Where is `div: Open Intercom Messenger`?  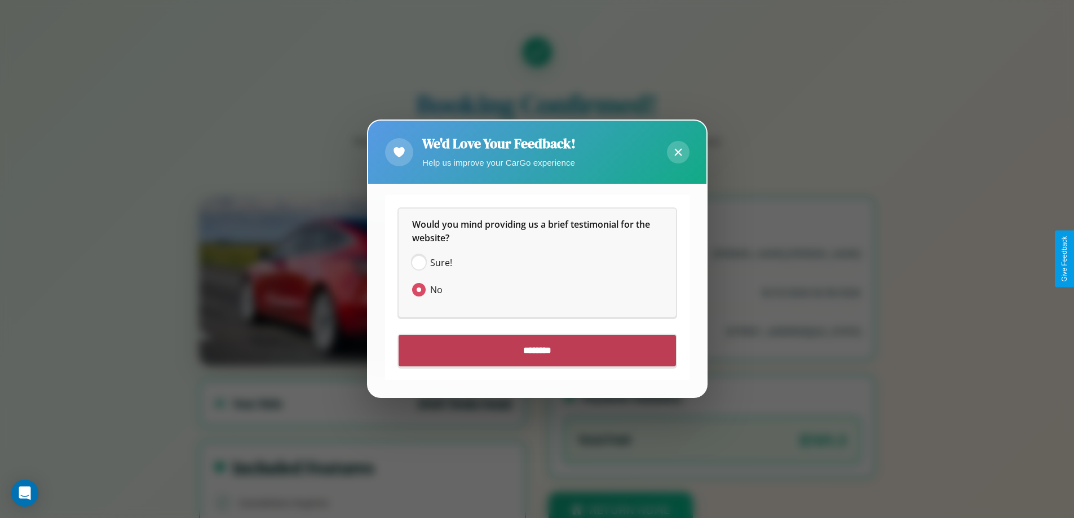
div: Open Intercom Messenger is located at coordinates (25, 493).